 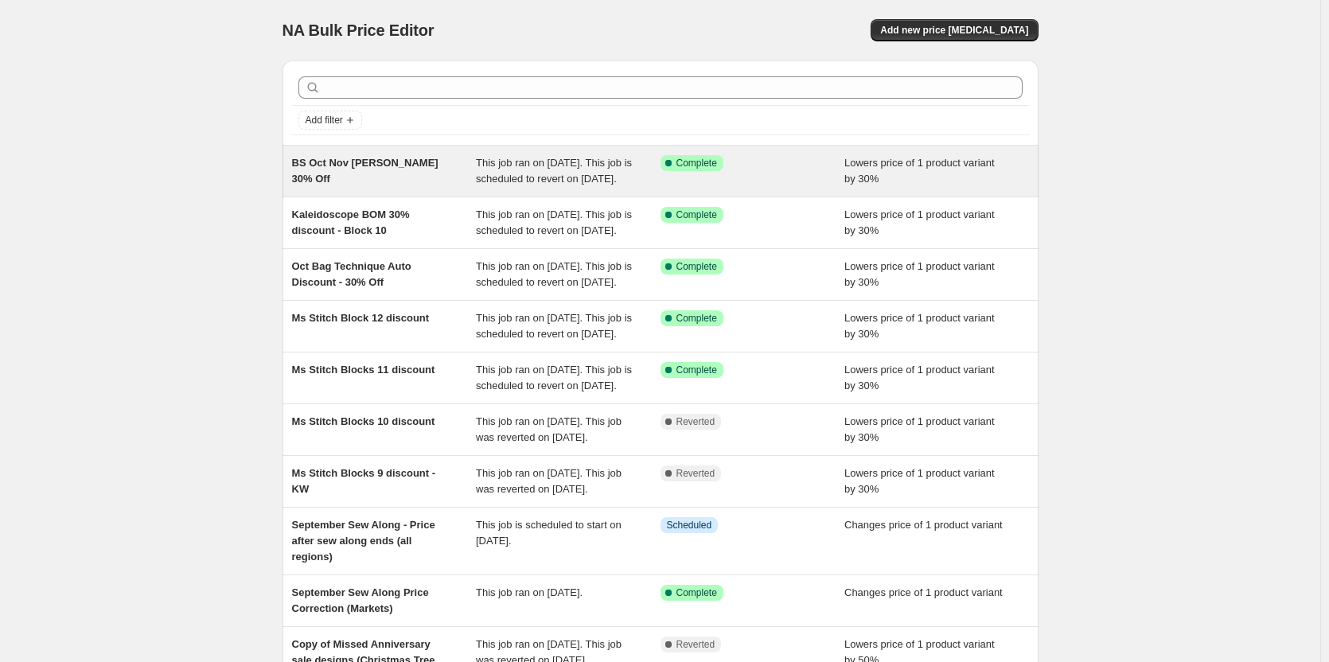 I want to click on span: Ms Stitch Block 12 discount, so click(x=361, y=318).